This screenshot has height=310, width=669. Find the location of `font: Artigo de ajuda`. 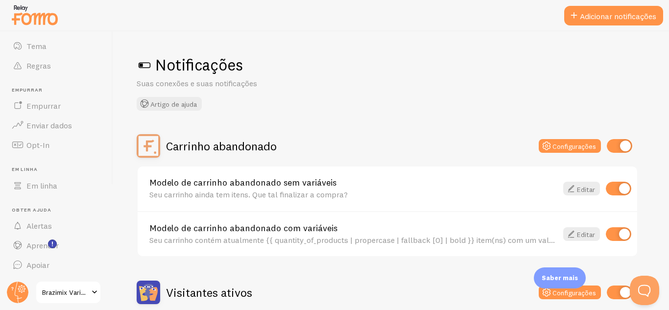

font: Artigo de ajuda is located at coordinates (173, 104).